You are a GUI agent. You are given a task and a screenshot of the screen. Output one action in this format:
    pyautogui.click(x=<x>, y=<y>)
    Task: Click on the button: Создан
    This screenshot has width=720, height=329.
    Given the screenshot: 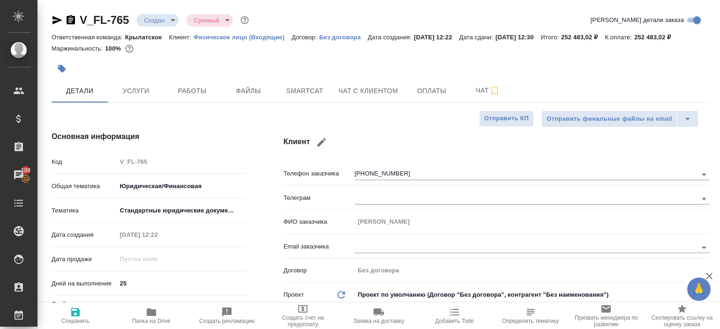 What is the action you would take?
    pyautogui.click(x=154, y=20)
    